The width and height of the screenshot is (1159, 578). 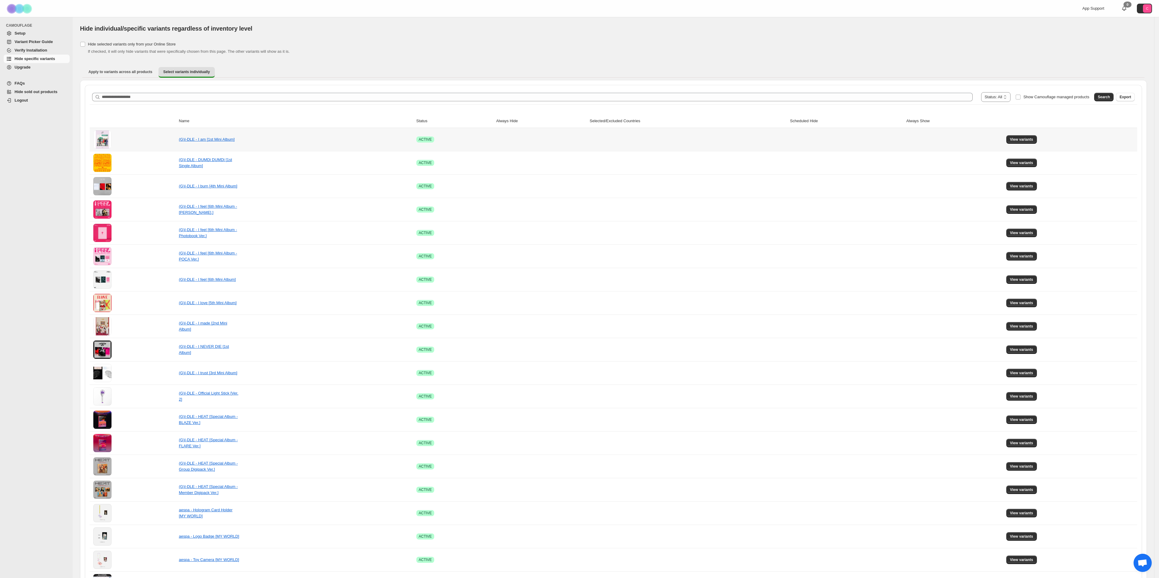 I want to click on img: (G)I-DLE - I burn [4th Mini Album], so click(x=102, y=186).